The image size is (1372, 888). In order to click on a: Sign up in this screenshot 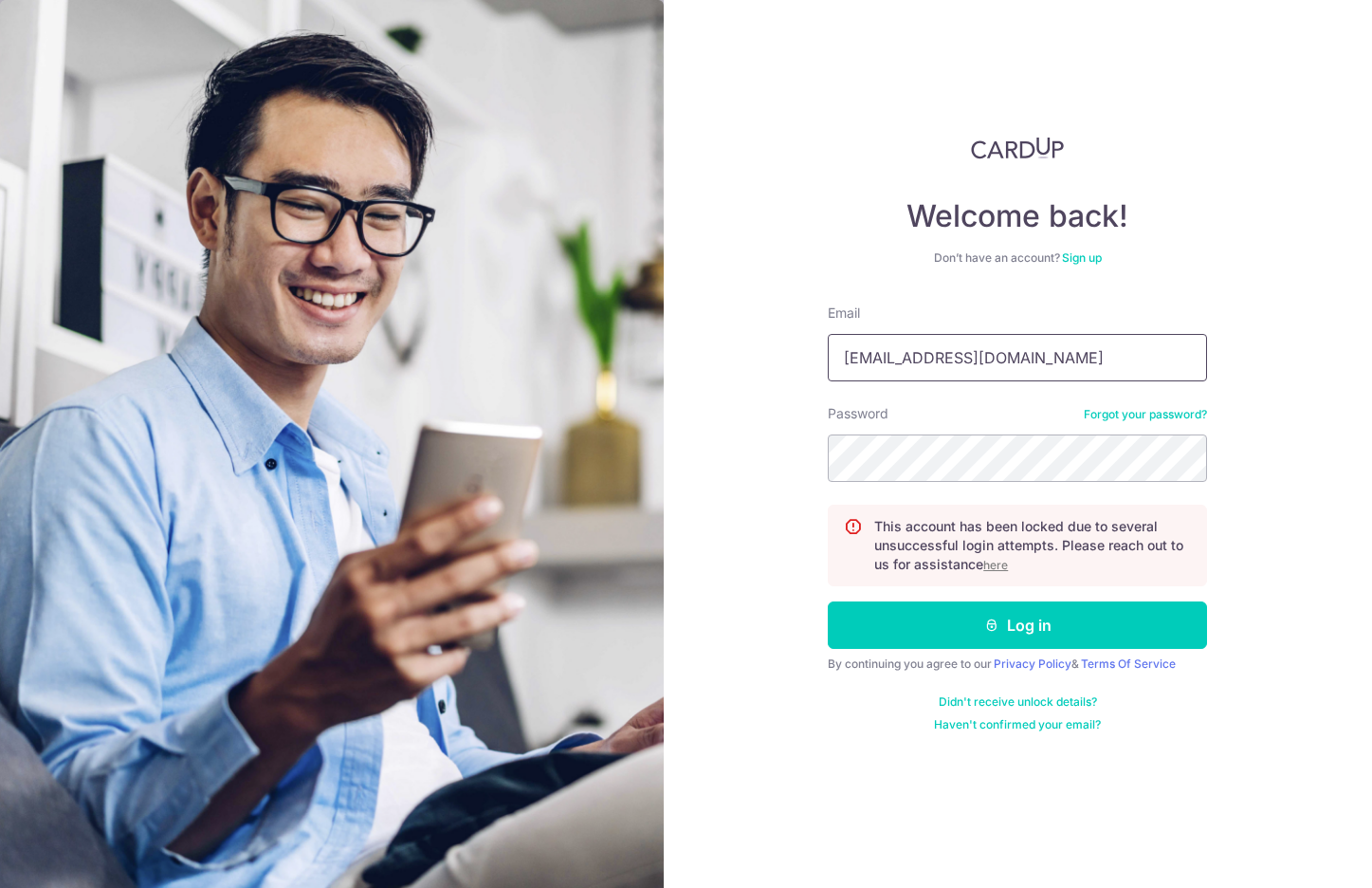, I will do `click(1082, 257)`.